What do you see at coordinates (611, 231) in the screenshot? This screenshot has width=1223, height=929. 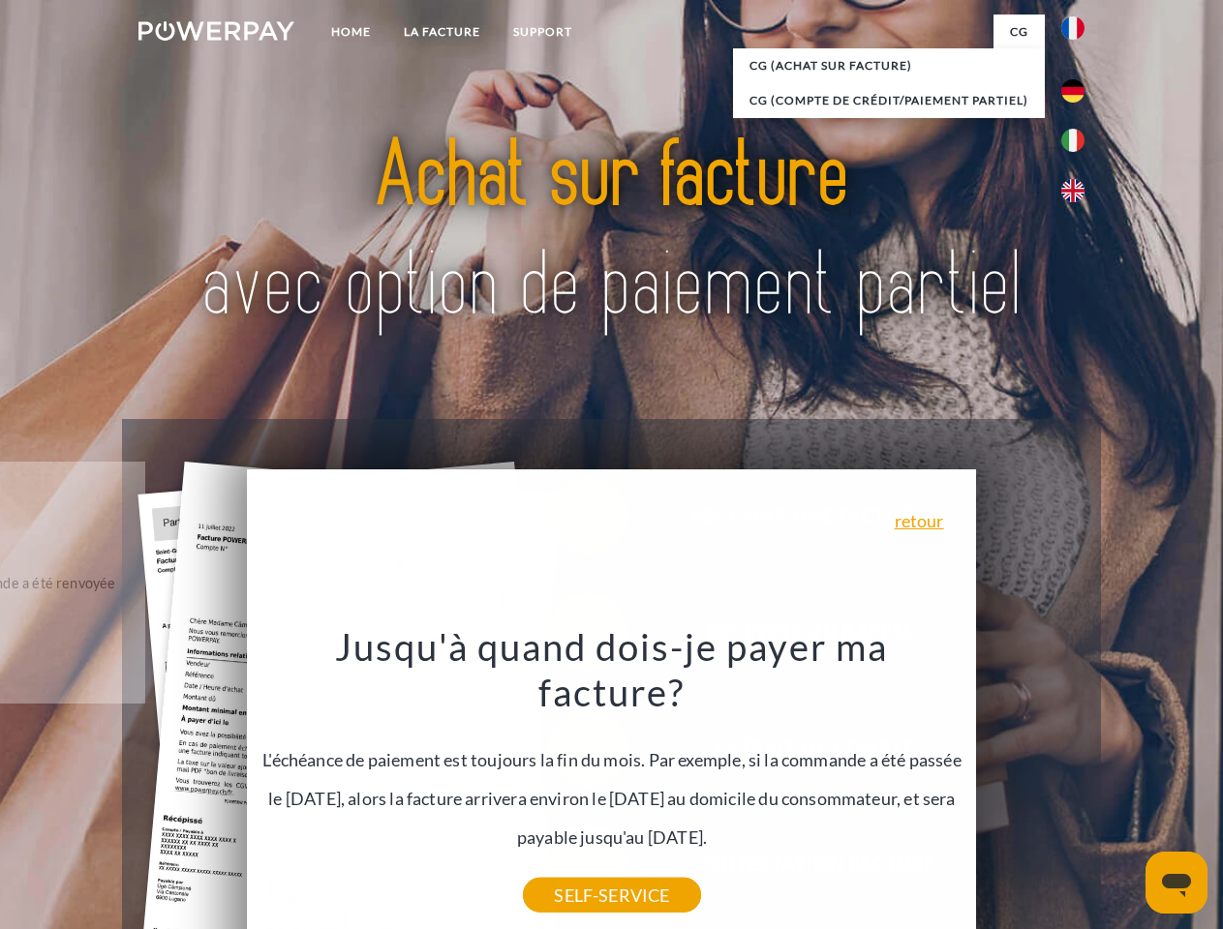 I see `img: title-powerpay_fr.svg` at bounding box center [611, 231].